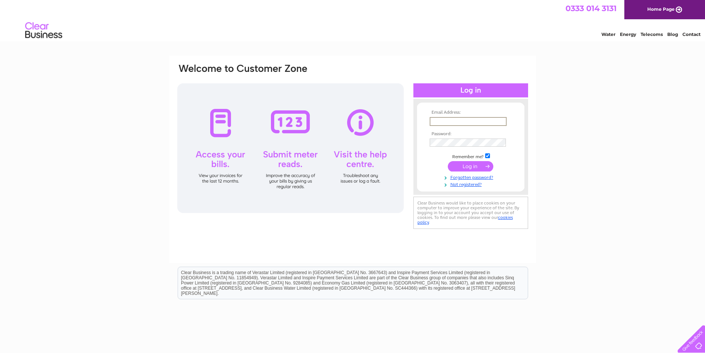 This screenshot has height=353, width=705. I want to click on span: 0333 014 3131, so click(591, 8).